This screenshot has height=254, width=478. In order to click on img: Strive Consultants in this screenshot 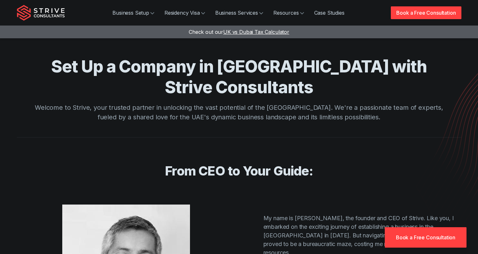, I will do `click(41, 13)`.